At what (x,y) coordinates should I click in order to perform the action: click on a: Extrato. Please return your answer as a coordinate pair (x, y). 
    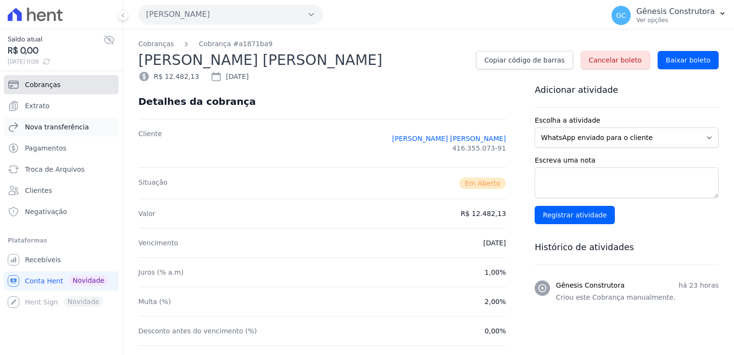
    Looking at the image, I should click on (61, 106).